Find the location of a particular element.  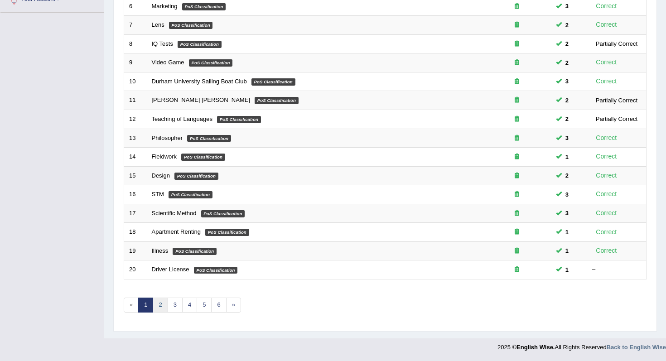

a: IQ Tests is located at coordinates (162, 43).